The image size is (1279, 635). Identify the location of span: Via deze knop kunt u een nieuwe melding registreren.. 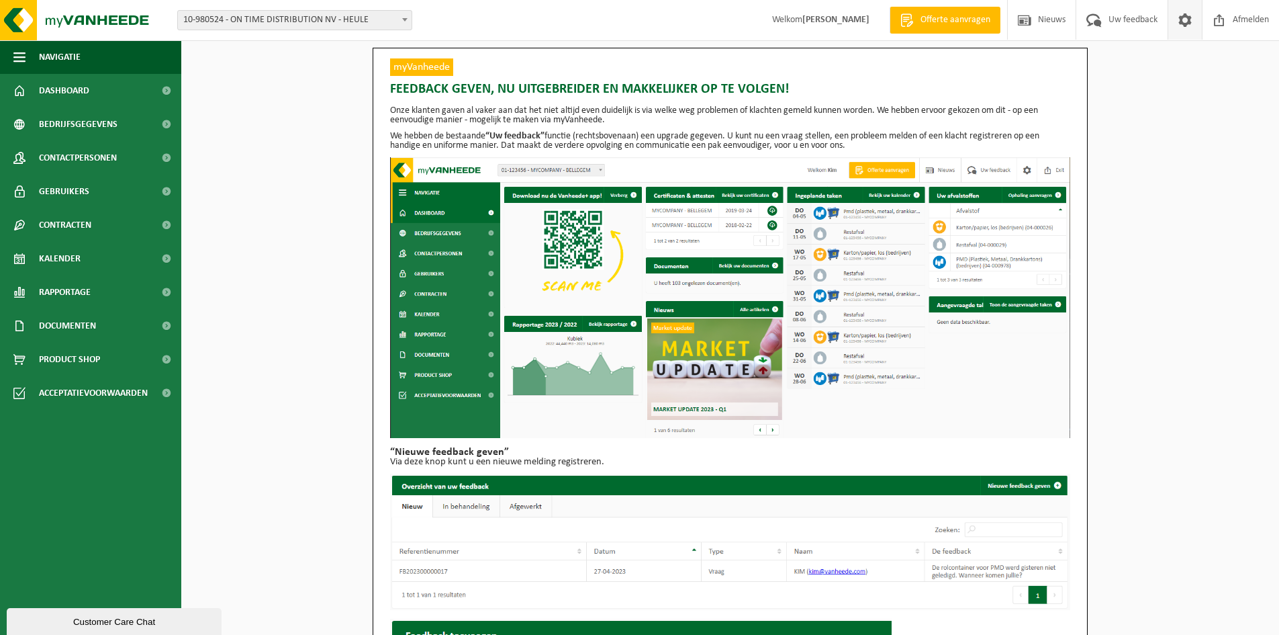
(497, 461).